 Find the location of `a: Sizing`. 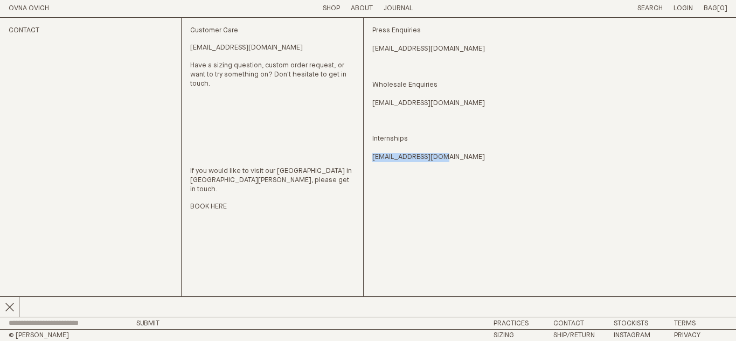

a: Sizing is located at coordinates (503, 335).